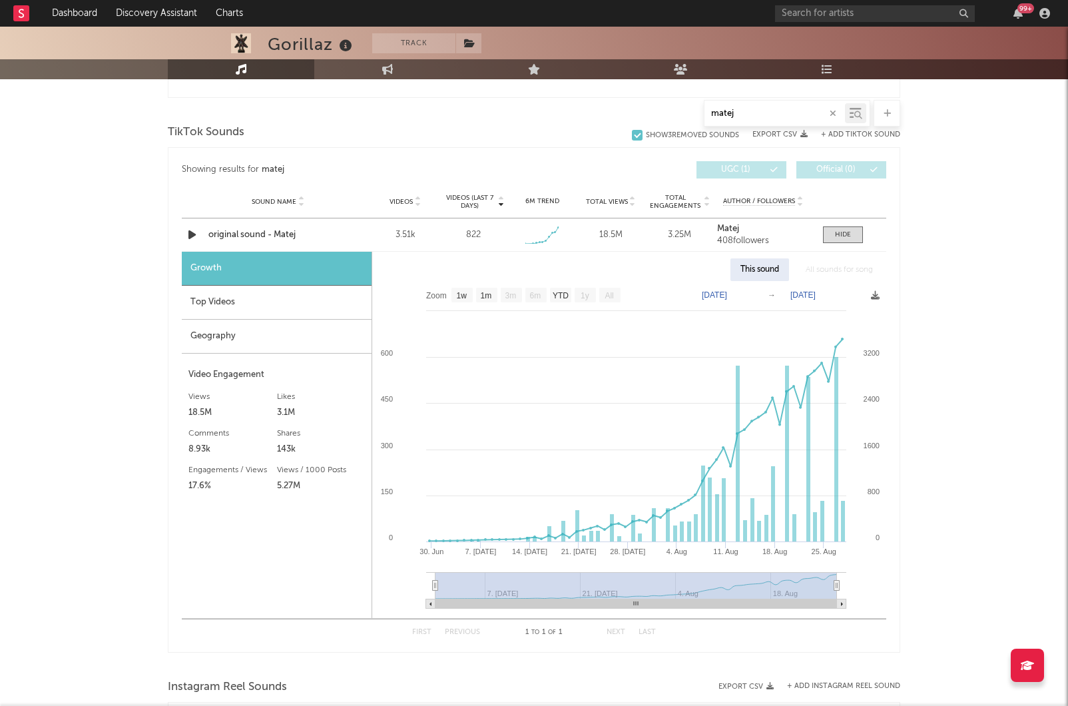 The image size is (1068, 706). Describe the element at coordinates (436, 296) in the screenshot. I see `text: Zoom` at that location.